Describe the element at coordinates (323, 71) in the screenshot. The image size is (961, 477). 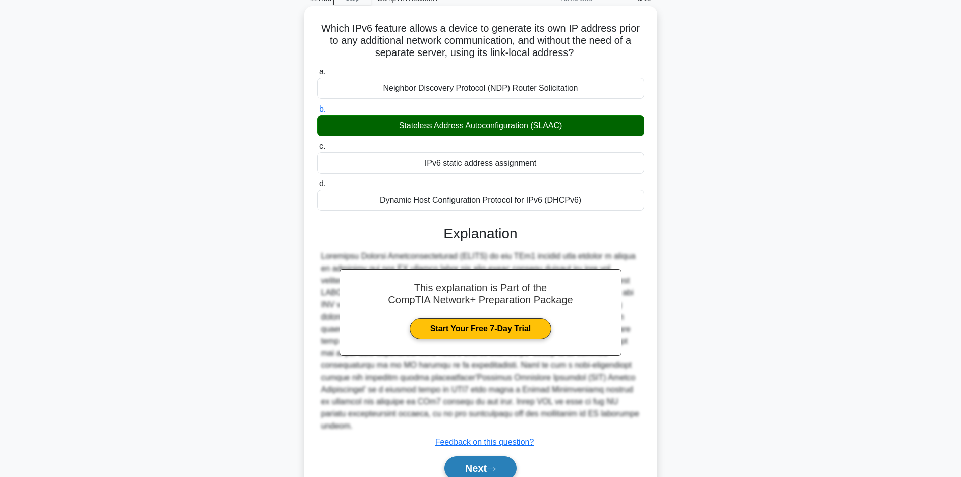
I see `span: a.` at that location.